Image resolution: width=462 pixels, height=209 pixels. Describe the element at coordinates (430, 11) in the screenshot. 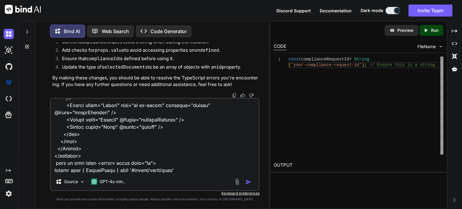

I see `button: Invite Team` at that location.